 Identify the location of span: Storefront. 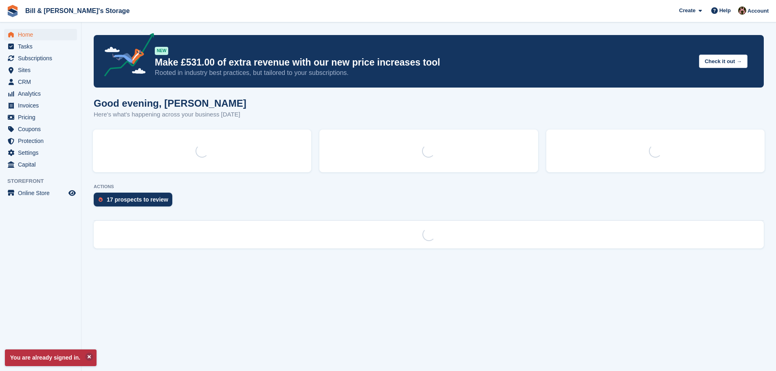
(44, 181).